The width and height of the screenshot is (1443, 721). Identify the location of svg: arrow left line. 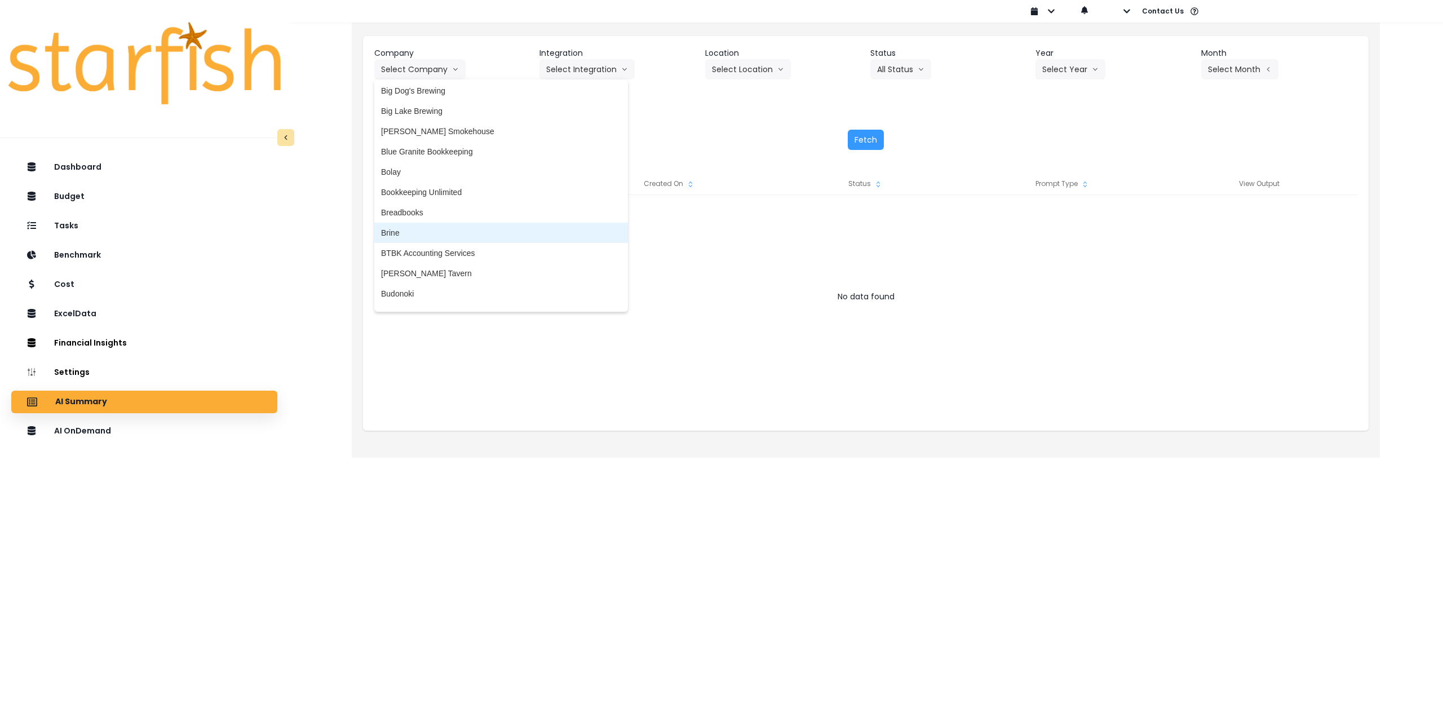
(1268, 69).